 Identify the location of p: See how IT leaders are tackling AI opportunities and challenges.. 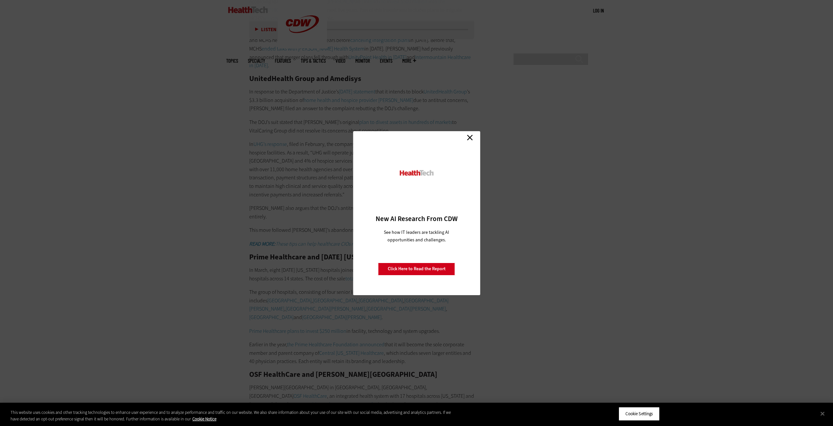
(416, 236).